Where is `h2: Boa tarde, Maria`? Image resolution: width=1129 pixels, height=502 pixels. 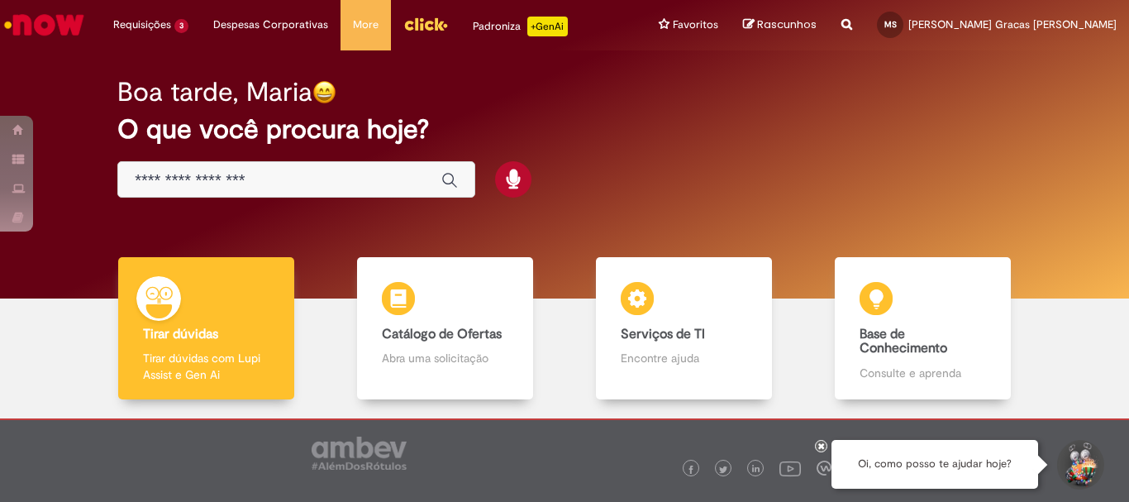
h2: Boa tarde, Maria is located at coordinates (215, 92).